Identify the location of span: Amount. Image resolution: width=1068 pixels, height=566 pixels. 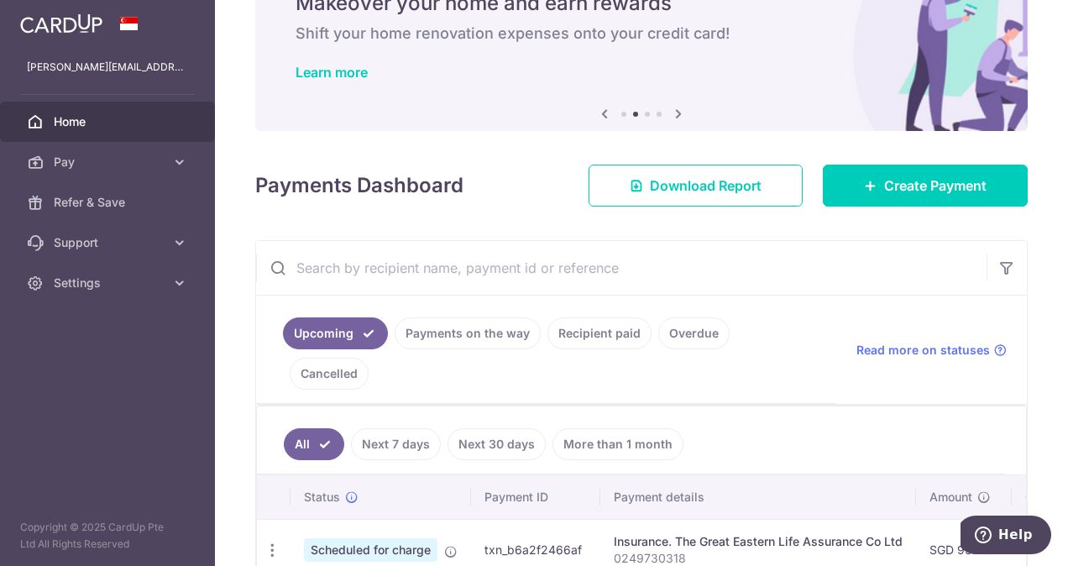
(950, 497).